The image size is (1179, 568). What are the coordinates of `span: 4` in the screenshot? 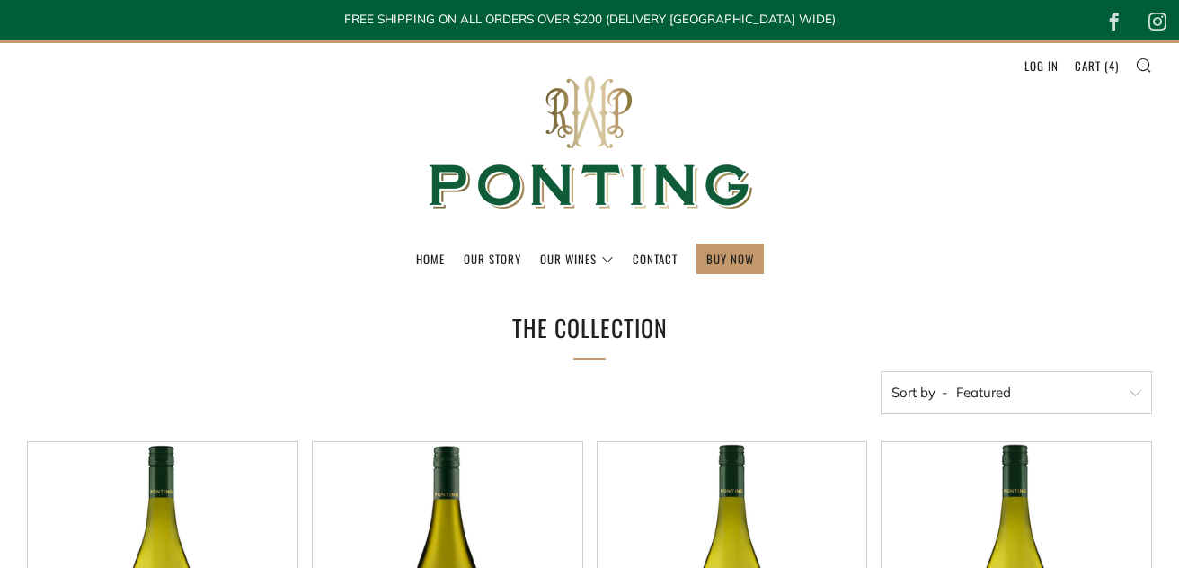 It's located at (1111, 66).